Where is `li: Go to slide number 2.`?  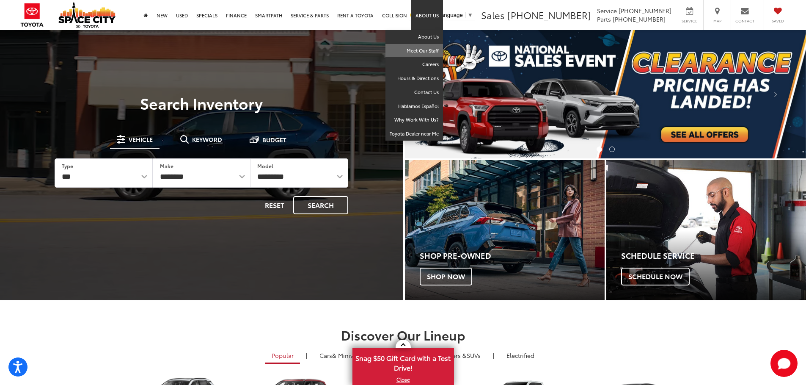
li: Go to slide number 2. is located at coordinates (612, 149).